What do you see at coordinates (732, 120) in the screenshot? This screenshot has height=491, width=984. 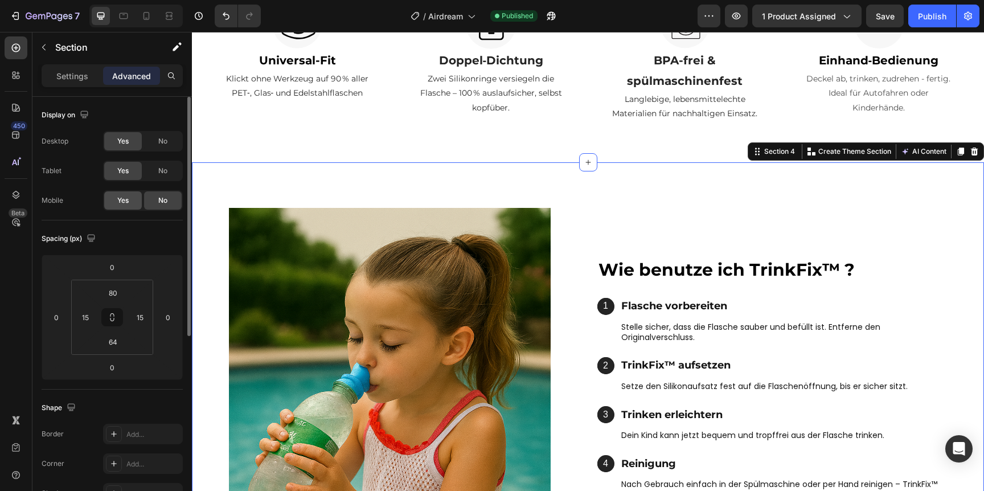 I see `button: AI Content` at bounding box center [732, 120].